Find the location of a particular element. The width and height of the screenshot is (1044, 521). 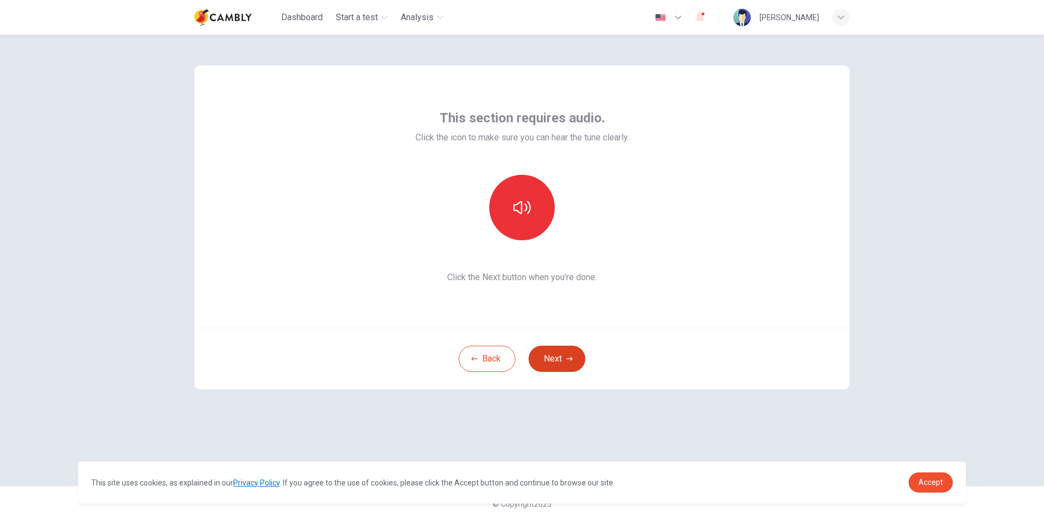

button: Next is located at coordinates (557, 359).